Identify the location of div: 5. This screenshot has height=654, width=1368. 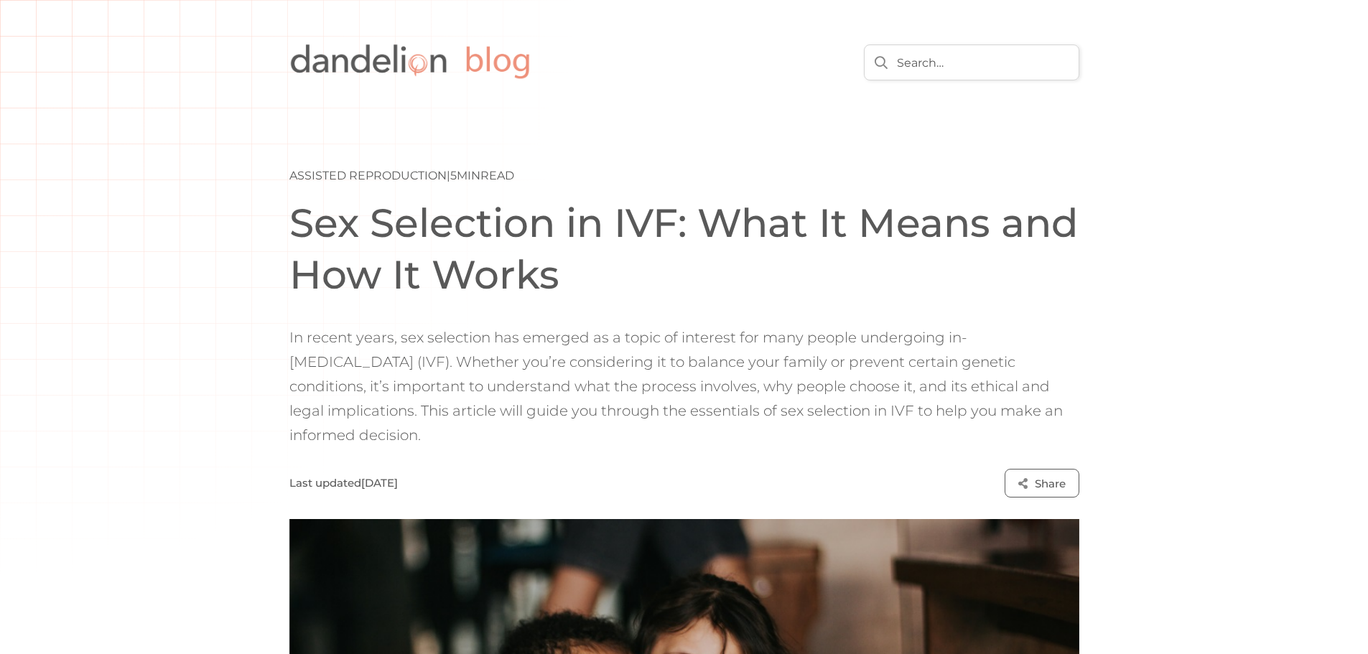
(453, 175).